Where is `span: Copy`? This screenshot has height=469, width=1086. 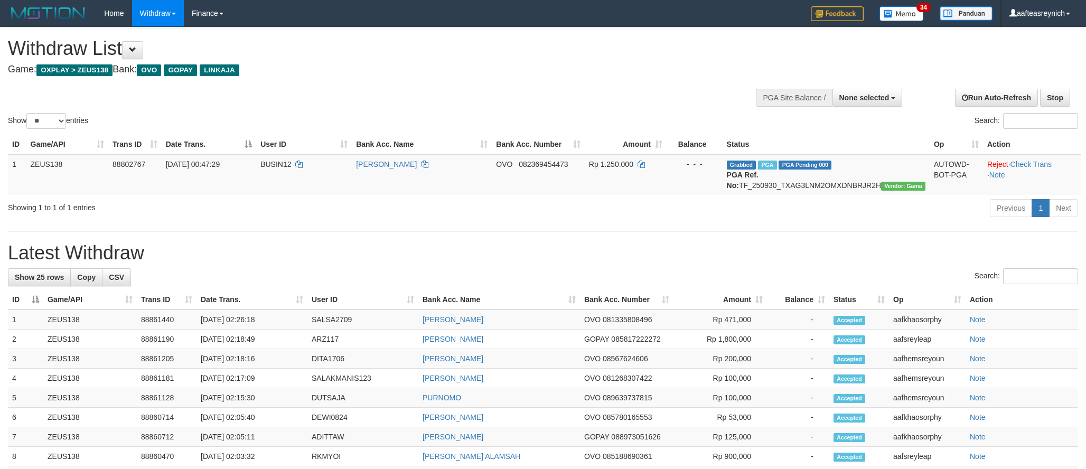
span: Copy is located at coordinates (86, 277).